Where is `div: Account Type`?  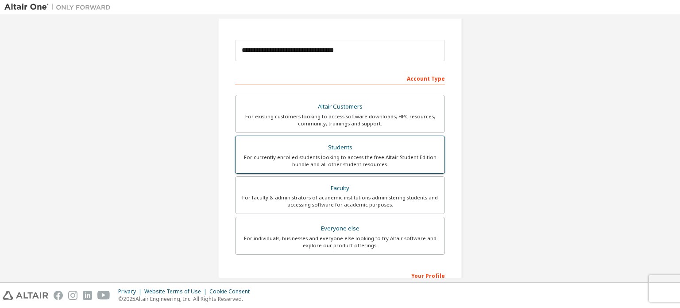 div: Account Type is located at coordinates (340, 78).